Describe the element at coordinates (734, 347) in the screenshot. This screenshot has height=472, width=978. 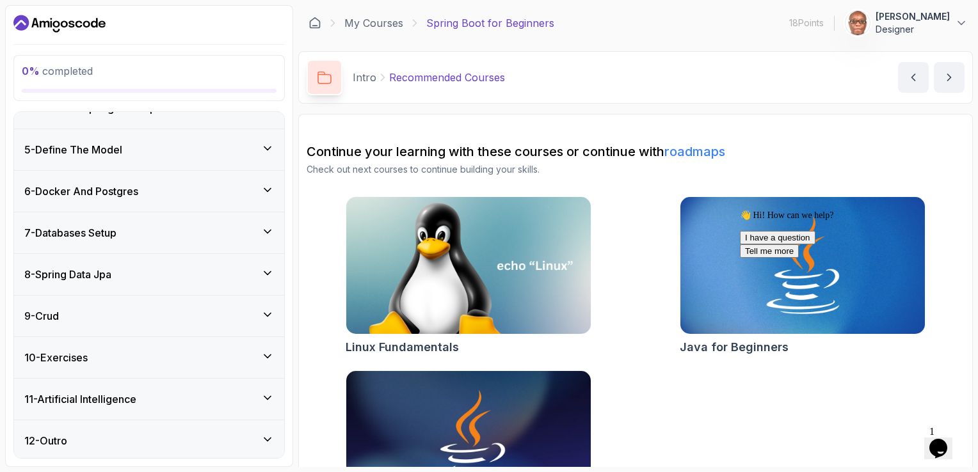
I see `h2: Java for Beginners` at that location.